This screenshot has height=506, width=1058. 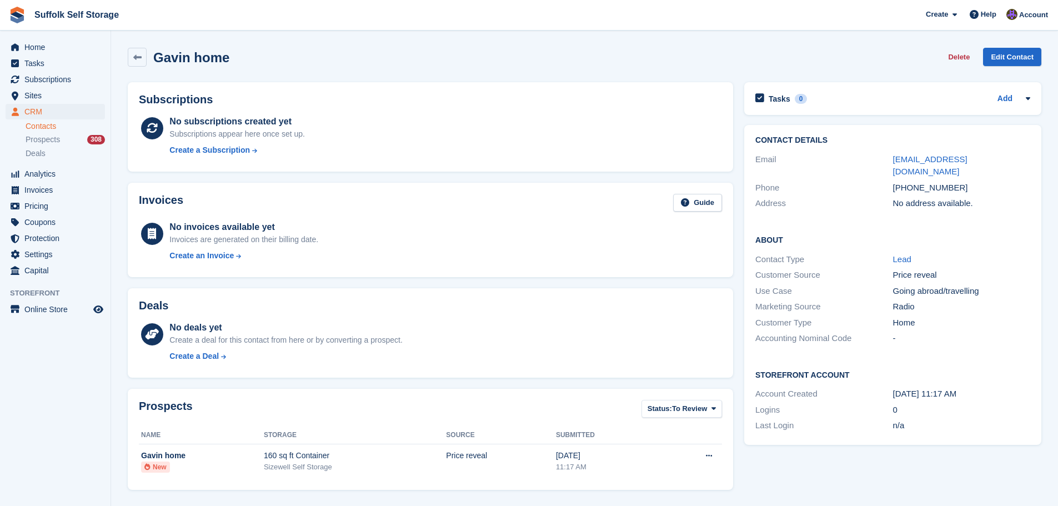 What do you see at coordinates (962, 203) in the screenshot?
I see `div: No address available.` at bounding box center [962, 203].